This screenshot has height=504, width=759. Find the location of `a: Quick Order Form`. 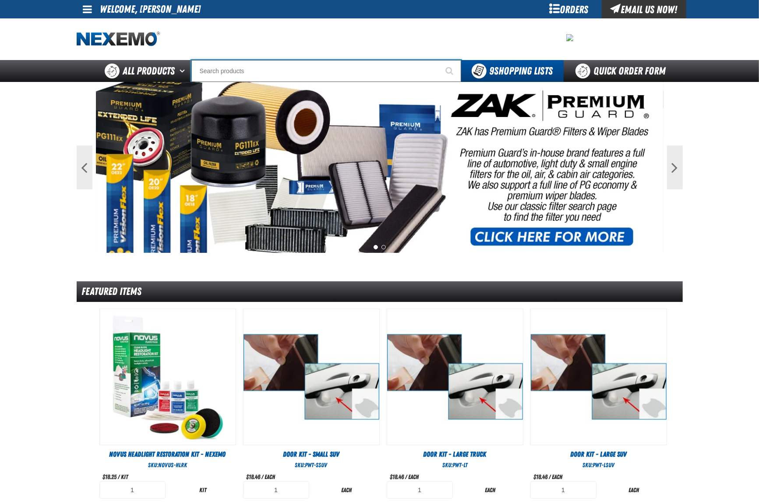

a: Quick Order Form is located at coordinates (623, 71).